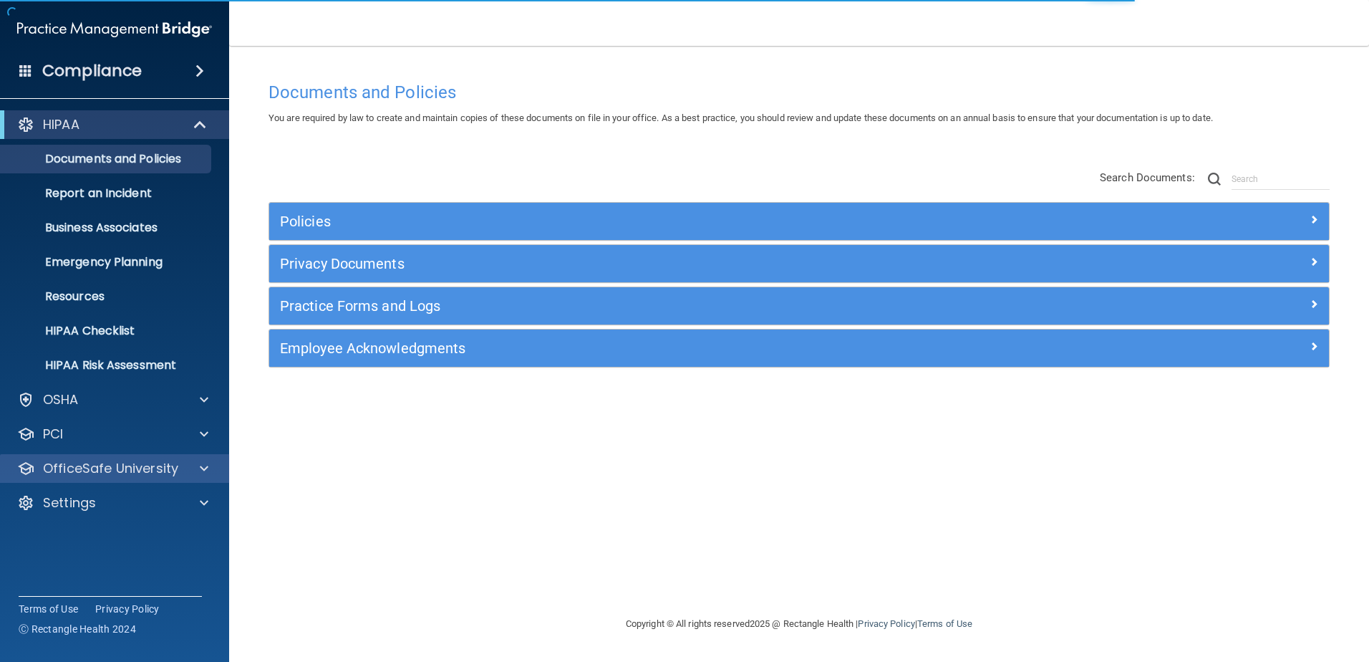 This screenshot has height=662, width=1369. Describe the element at coordinates (799, 263) in the screenshot. I see `a: Privacy Documents` at that location.